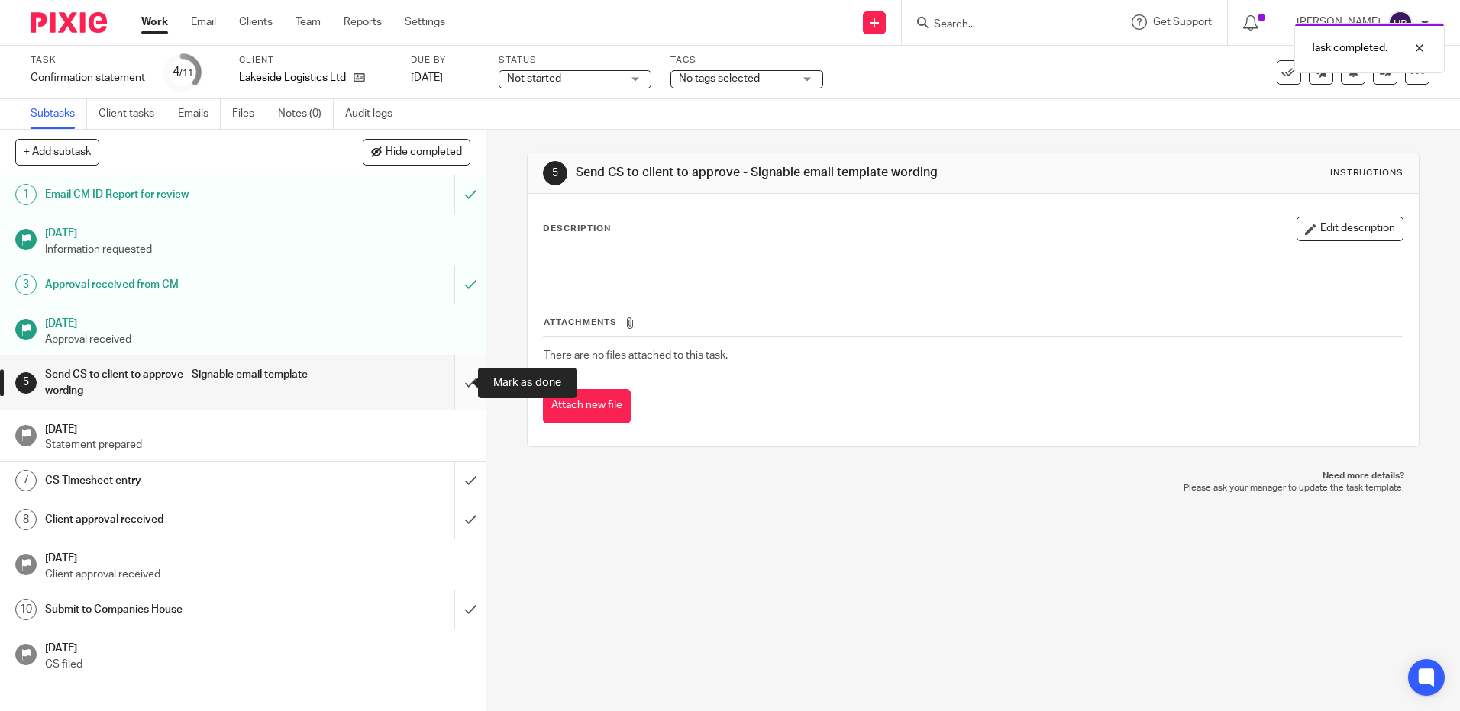 The height and width of the screenshot is (711, 1460). What do you see at coordinates (249, 114) in the screenshot?
I see `a: Files` at bounding box center [249, 114].